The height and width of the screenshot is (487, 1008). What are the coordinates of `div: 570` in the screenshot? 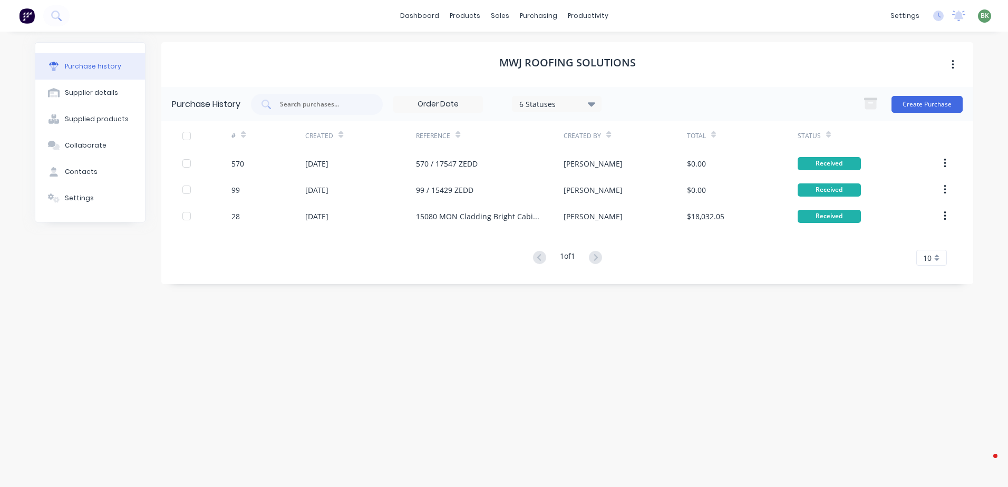 It's located at (238, 163).